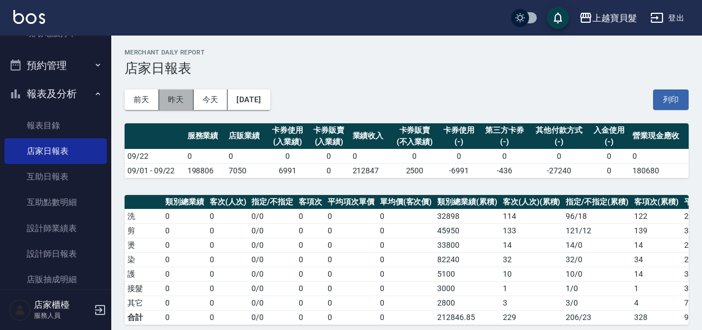  I want to click on td: 206/23, so click(597, 317).